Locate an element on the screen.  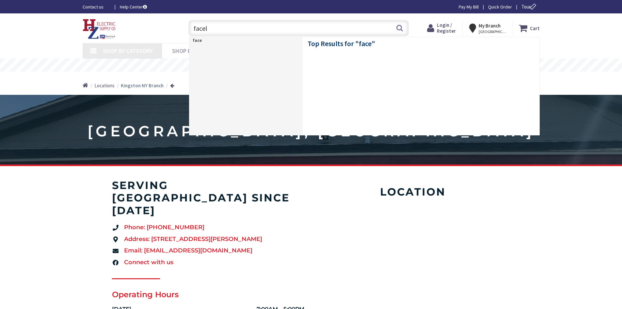
span: Connect with us is located at coordinates (148, 262).